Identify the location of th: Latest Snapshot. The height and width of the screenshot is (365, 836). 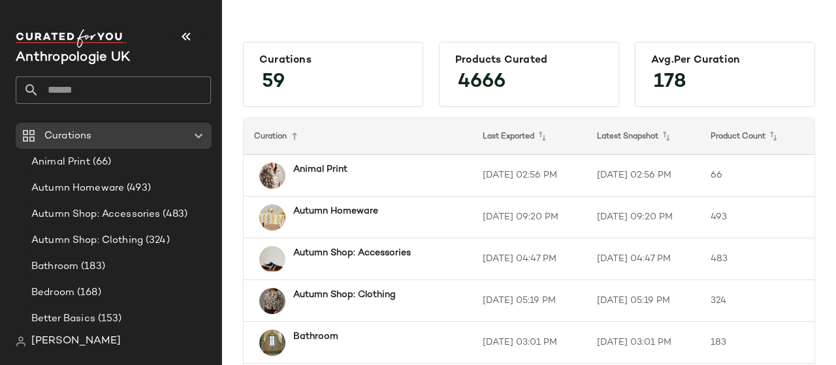
(643, 136).